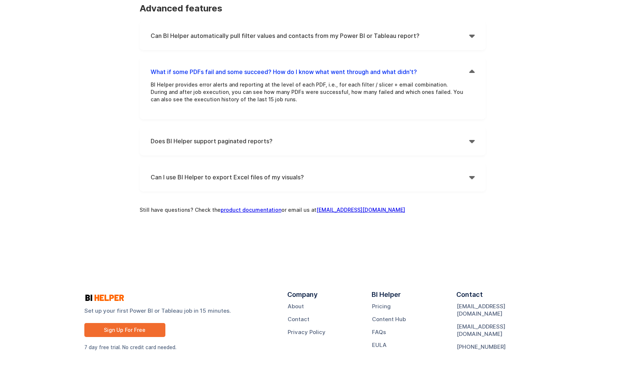  What do you see at coordinates (470, 297) in the screenshot?
I see `div: Contact` at bounding box center [470, 297].